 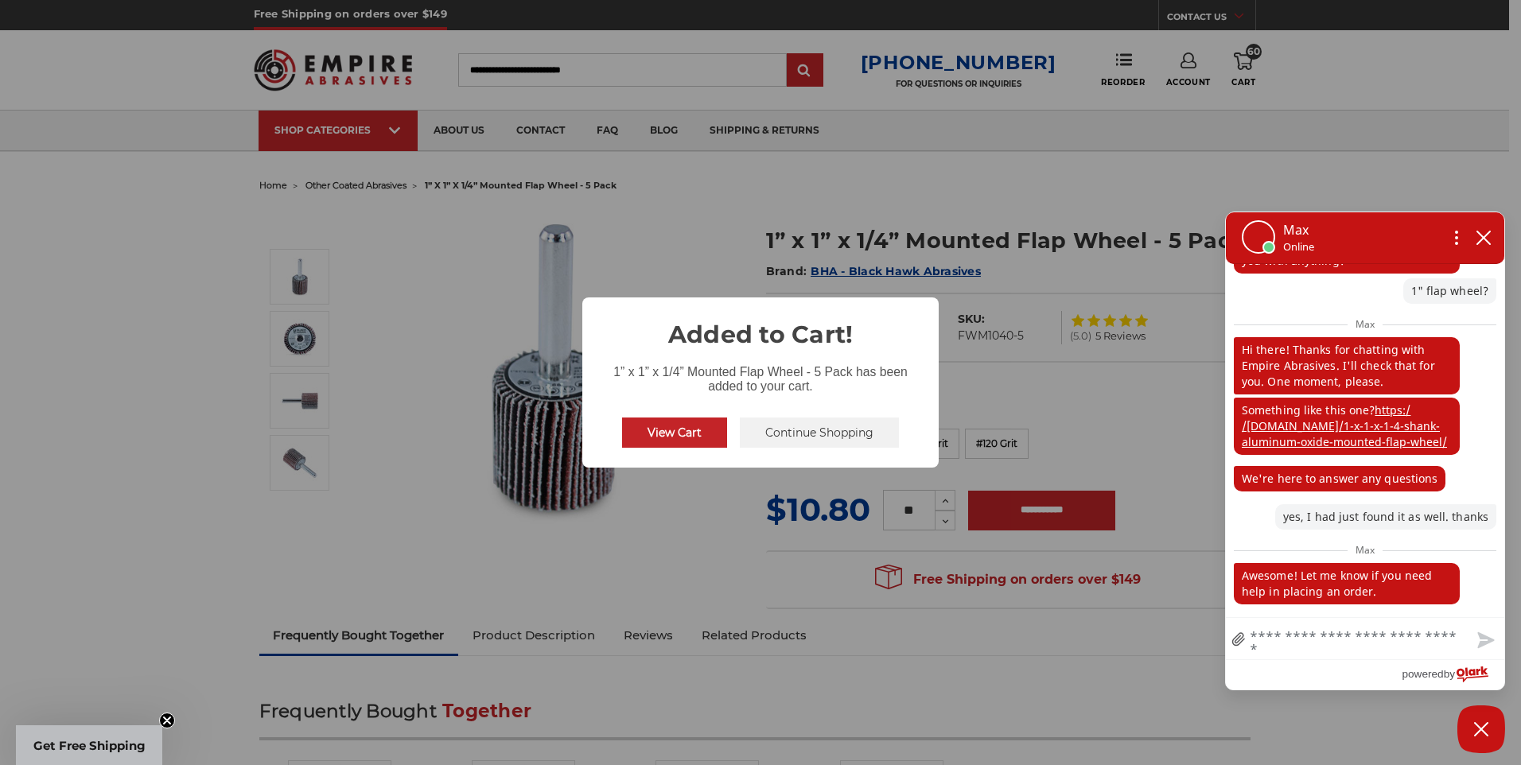 I want to click on p: Something like this one?, so click(x=1347, y=427).